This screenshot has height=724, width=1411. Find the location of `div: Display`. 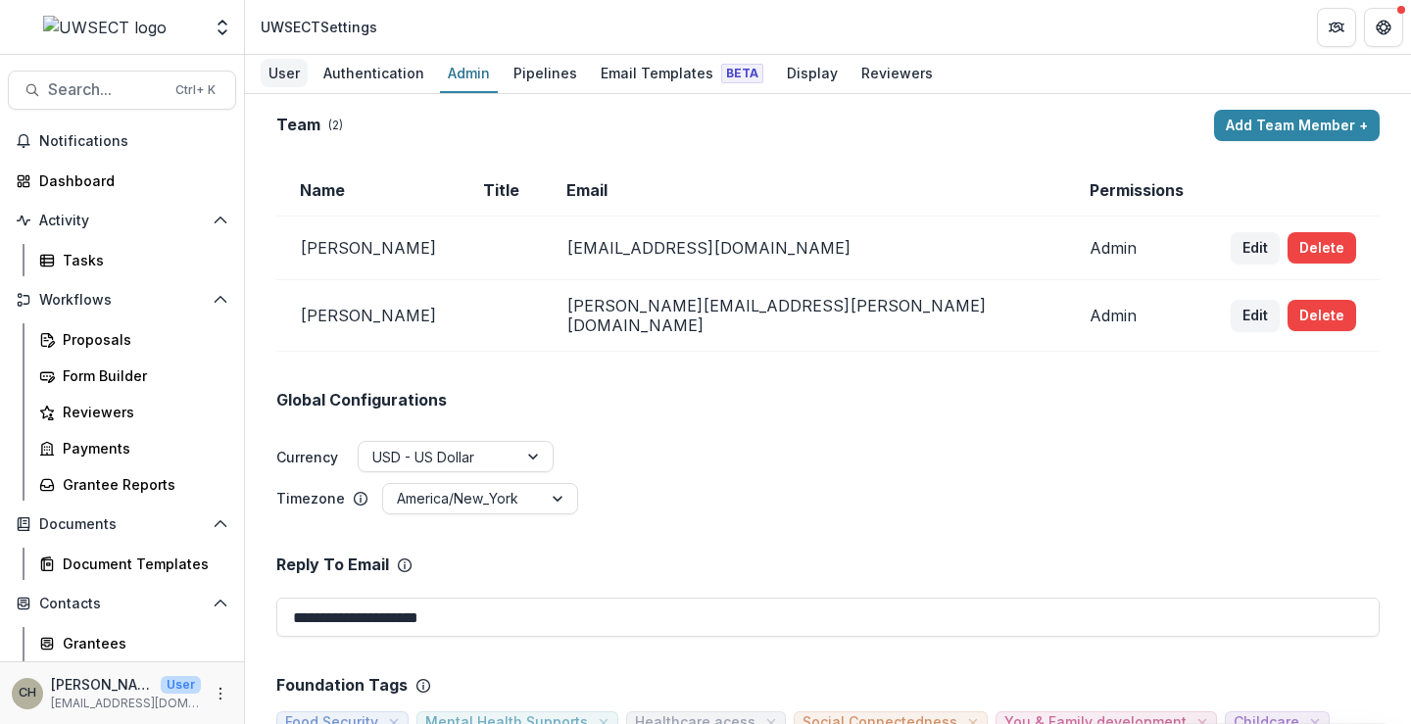

div: Display is located at coordinates (812, 73).